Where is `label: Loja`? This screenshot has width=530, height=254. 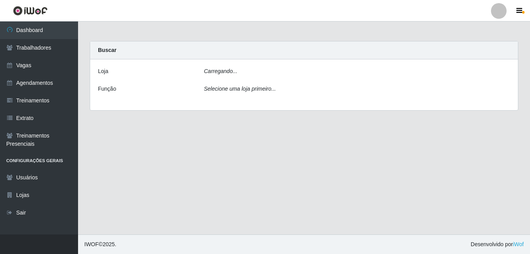
label: Loja is located at coordinates (103, 71).